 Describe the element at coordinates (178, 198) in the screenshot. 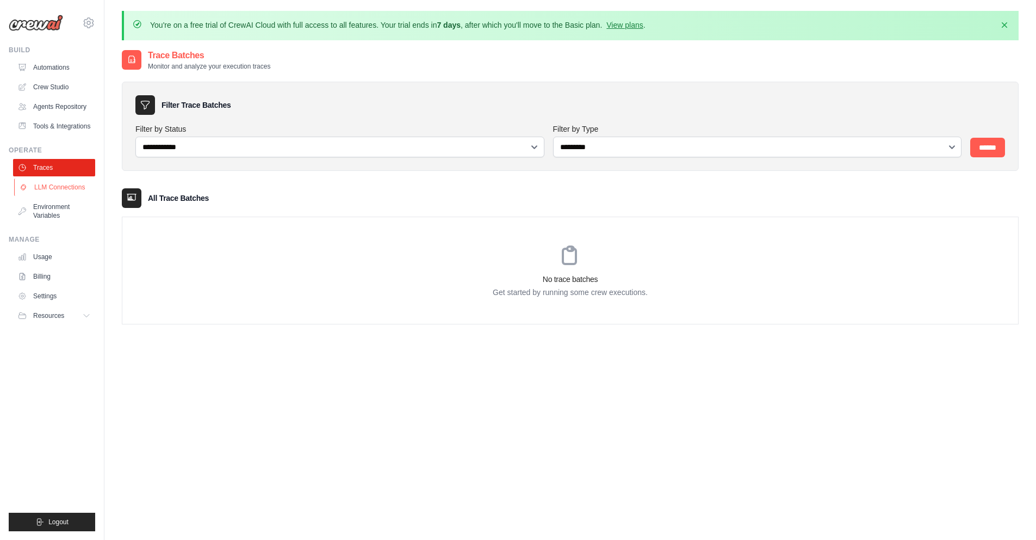

I see `h3: All Trace Batches` at that location.